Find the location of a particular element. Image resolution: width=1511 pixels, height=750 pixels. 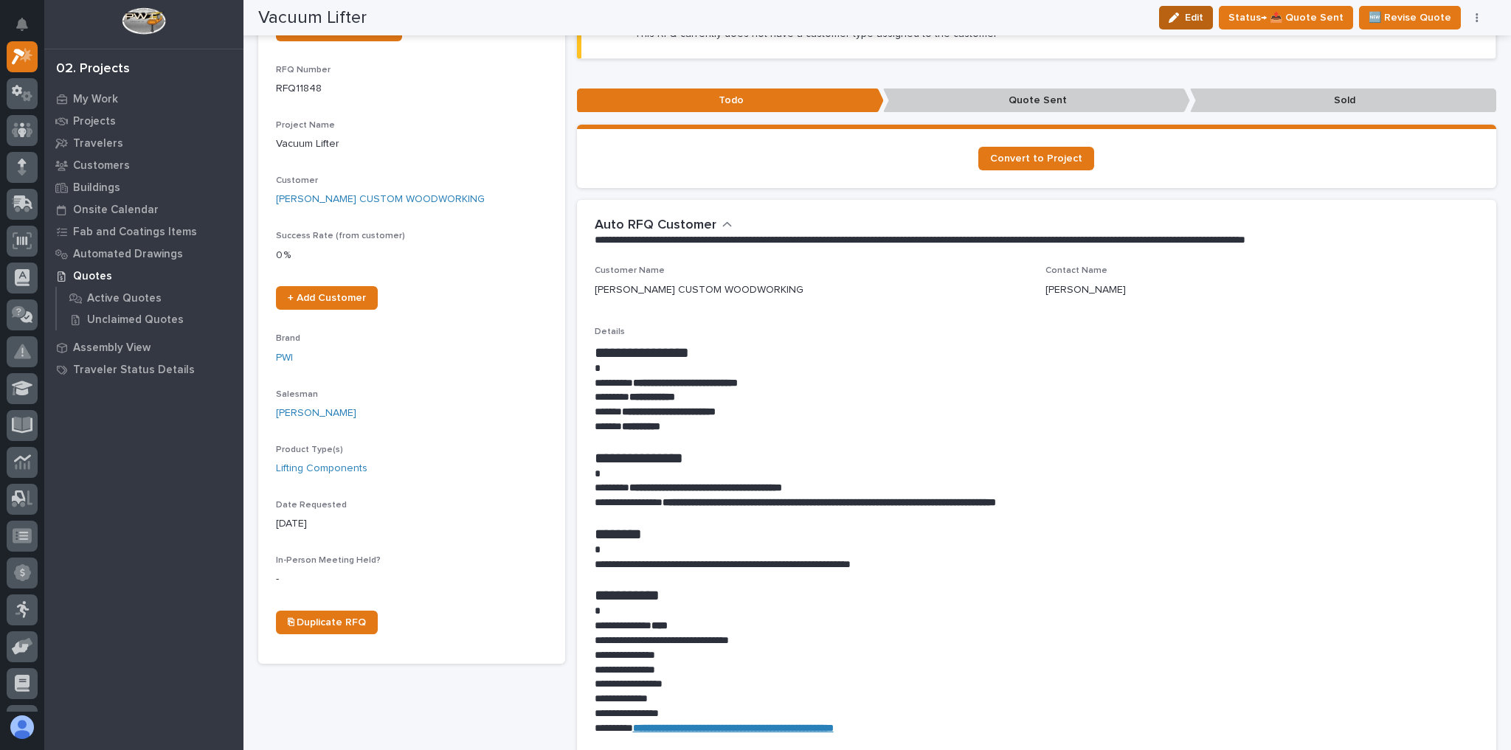

a: Traveler Status Details is located at coordinates (144, 370).